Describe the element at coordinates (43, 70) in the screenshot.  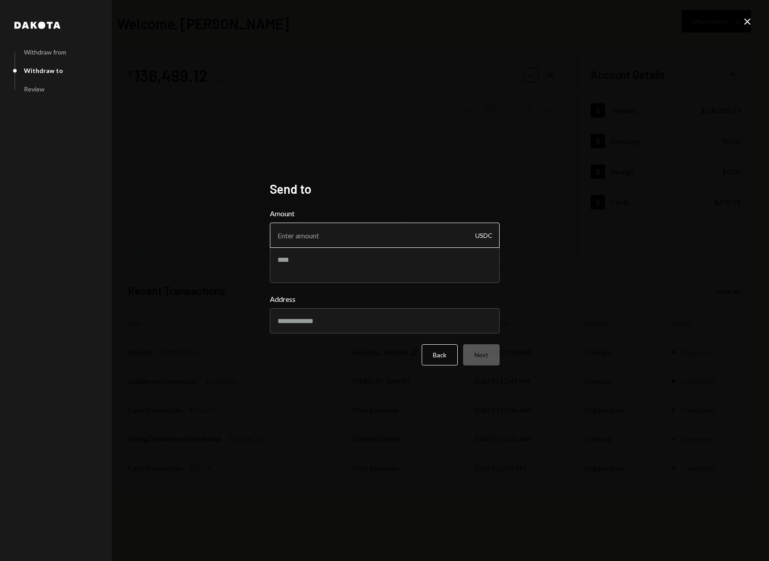
I see `div: Withdraw to` at that location.